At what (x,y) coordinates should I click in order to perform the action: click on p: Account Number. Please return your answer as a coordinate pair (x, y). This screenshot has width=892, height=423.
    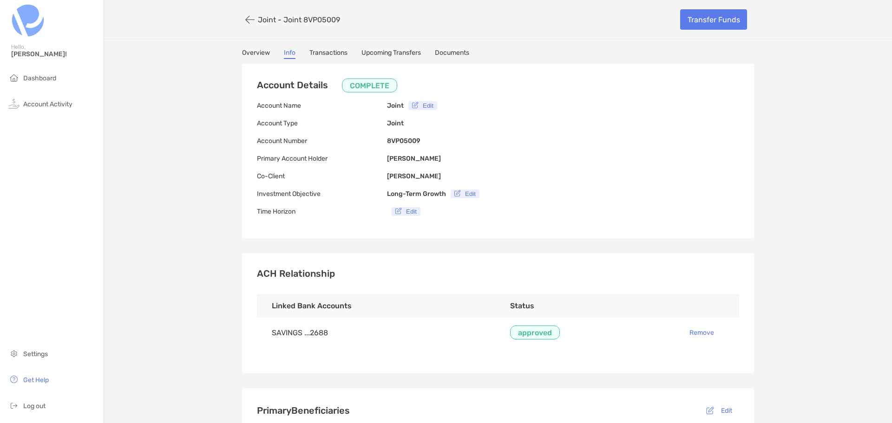
    Looking at the image, I should click on (322, 141).